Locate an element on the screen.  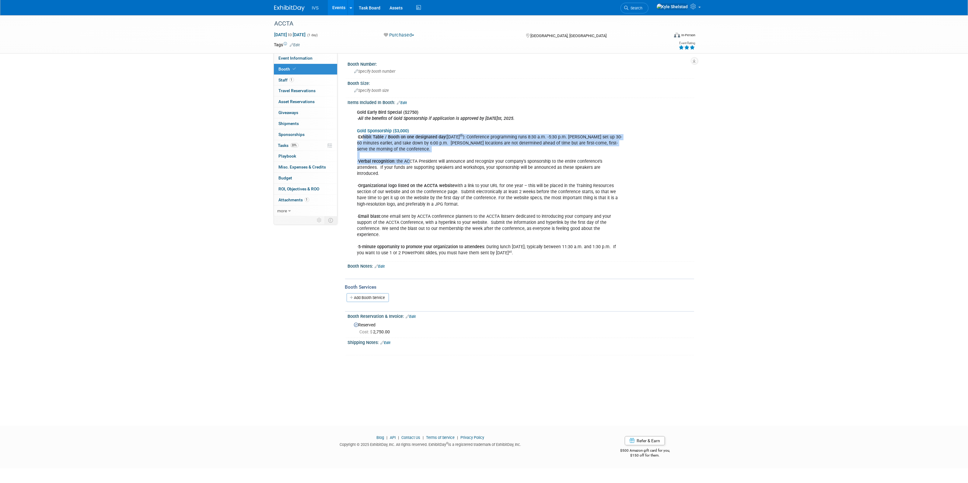
div: Reserved is located at coordinates (521, 328).